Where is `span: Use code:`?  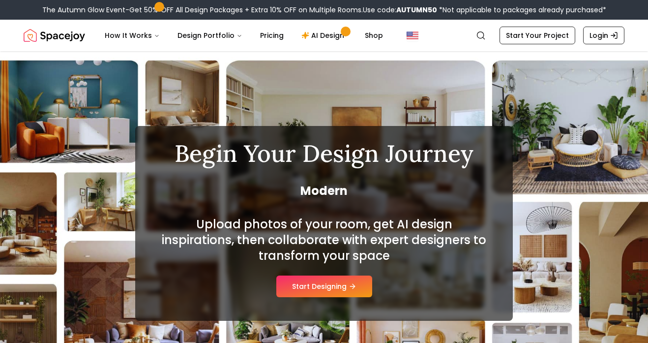
span: Use code: is located at coordinates (400, 10).